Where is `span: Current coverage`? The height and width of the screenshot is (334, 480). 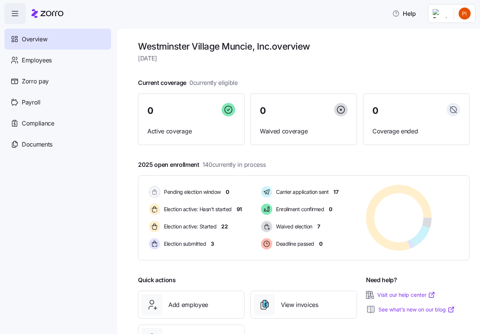
span: Current coverage is located at coordinates (188, 83).